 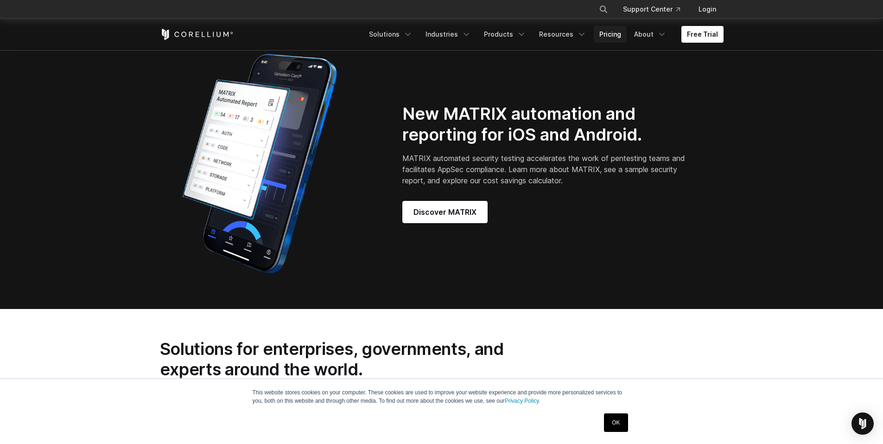 I want to click on p: MATRIX automated security testing accelerates the work of pentesting teams and facilitates AppSec..., so click(x=545, y=169).